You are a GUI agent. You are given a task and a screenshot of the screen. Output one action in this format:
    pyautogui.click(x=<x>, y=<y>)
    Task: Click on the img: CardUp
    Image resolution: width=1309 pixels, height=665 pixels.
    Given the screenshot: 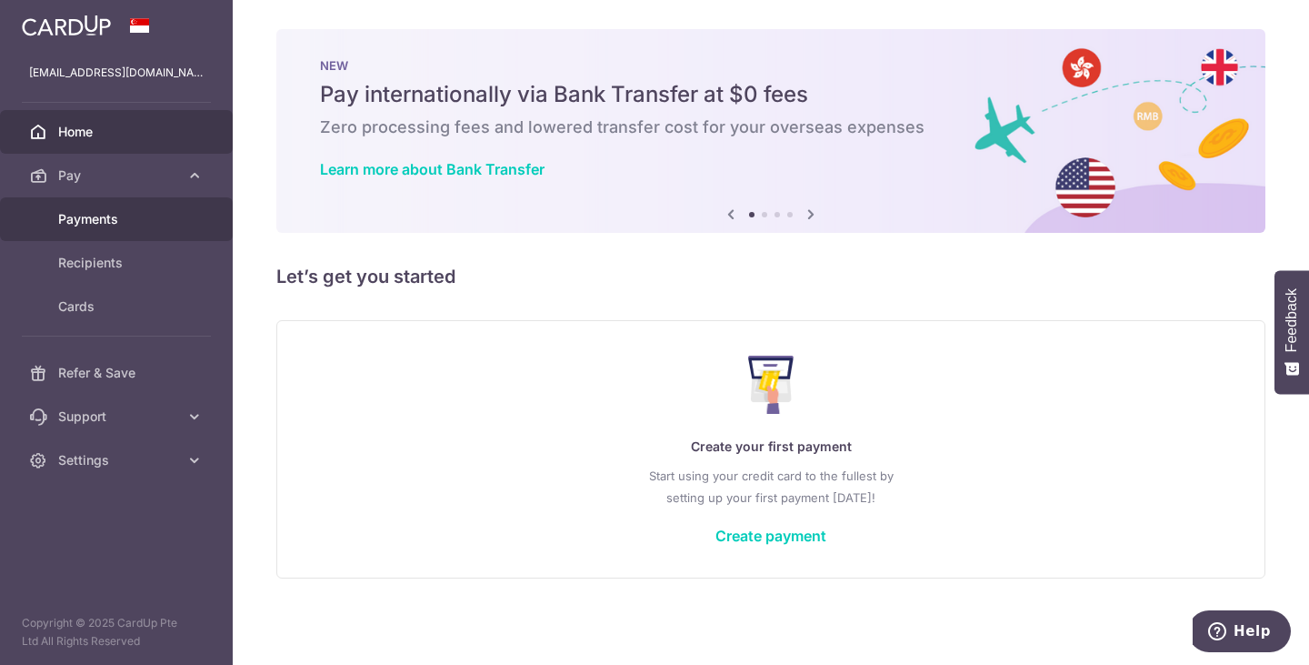 What is the action you would take?
    pyautogui.click(x=66, y=25)
    